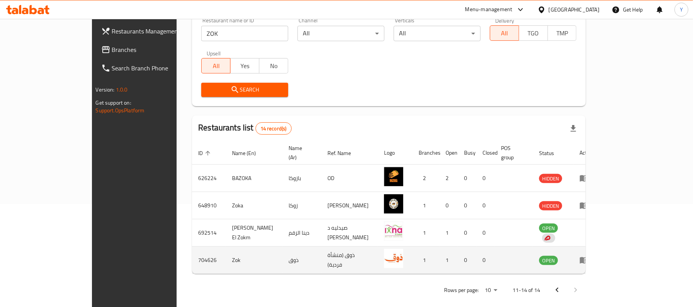 The height and width of the screenshot is (307, 693). Describe the element at coordinates (254, 178) in the screenshot. I see `td: BAZOKA` at that location.